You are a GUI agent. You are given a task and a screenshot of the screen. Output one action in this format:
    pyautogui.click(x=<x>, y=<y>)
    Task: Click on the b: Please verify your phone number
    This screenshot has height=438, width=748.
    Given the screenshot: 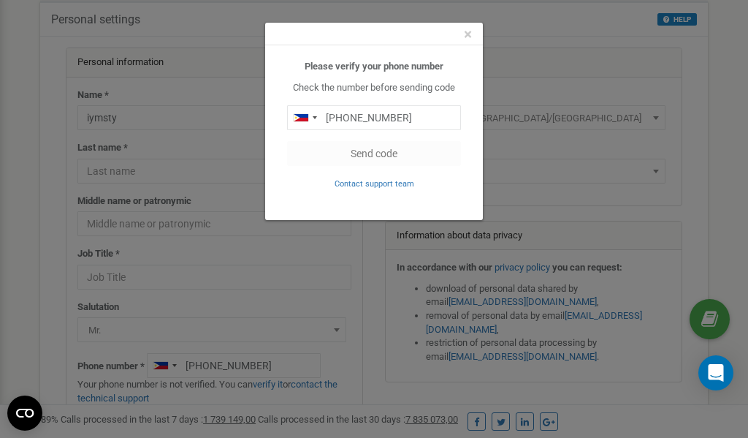 What is the action you would take?
    pyautogui.click(x=374, y=66)
    